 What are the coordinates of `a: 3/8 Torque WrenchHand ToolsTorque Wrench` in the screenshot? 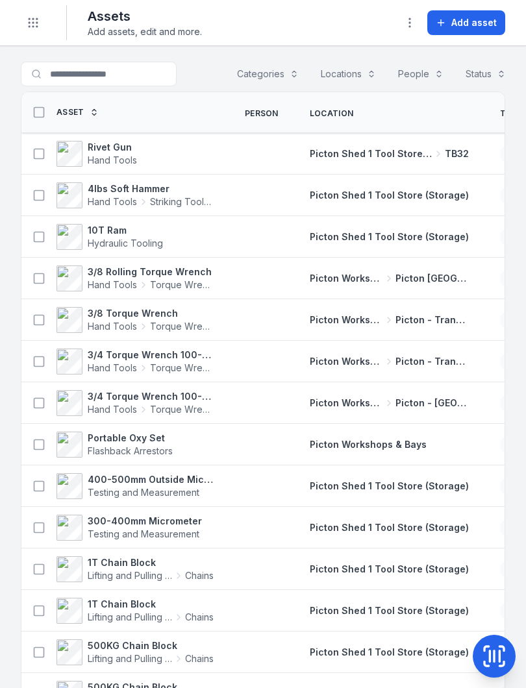 It's located at (135, 320).